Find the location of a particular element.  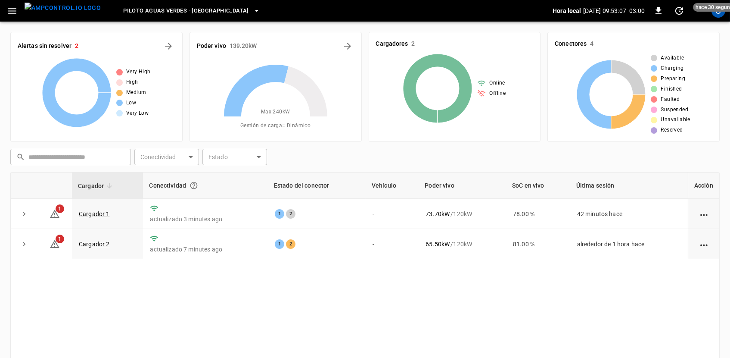

th: Estado del conector is located at coordinates (317, 185).